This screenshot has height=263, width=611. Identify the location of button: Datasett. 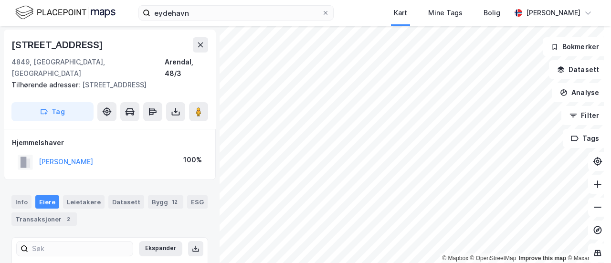
(578, 70).